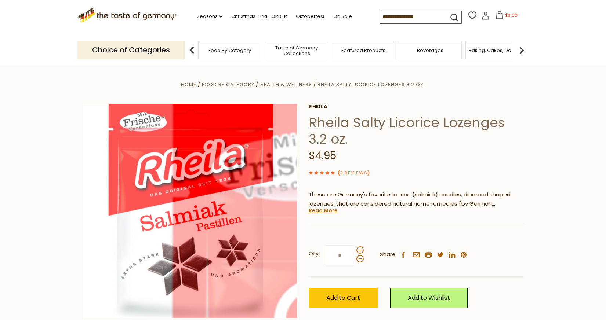 This screenshot has height=320, width=606. What do you see at coordinates (314, 254) in the screenshot?
I see `strong: Qty:` at bounding box center [314, 254].